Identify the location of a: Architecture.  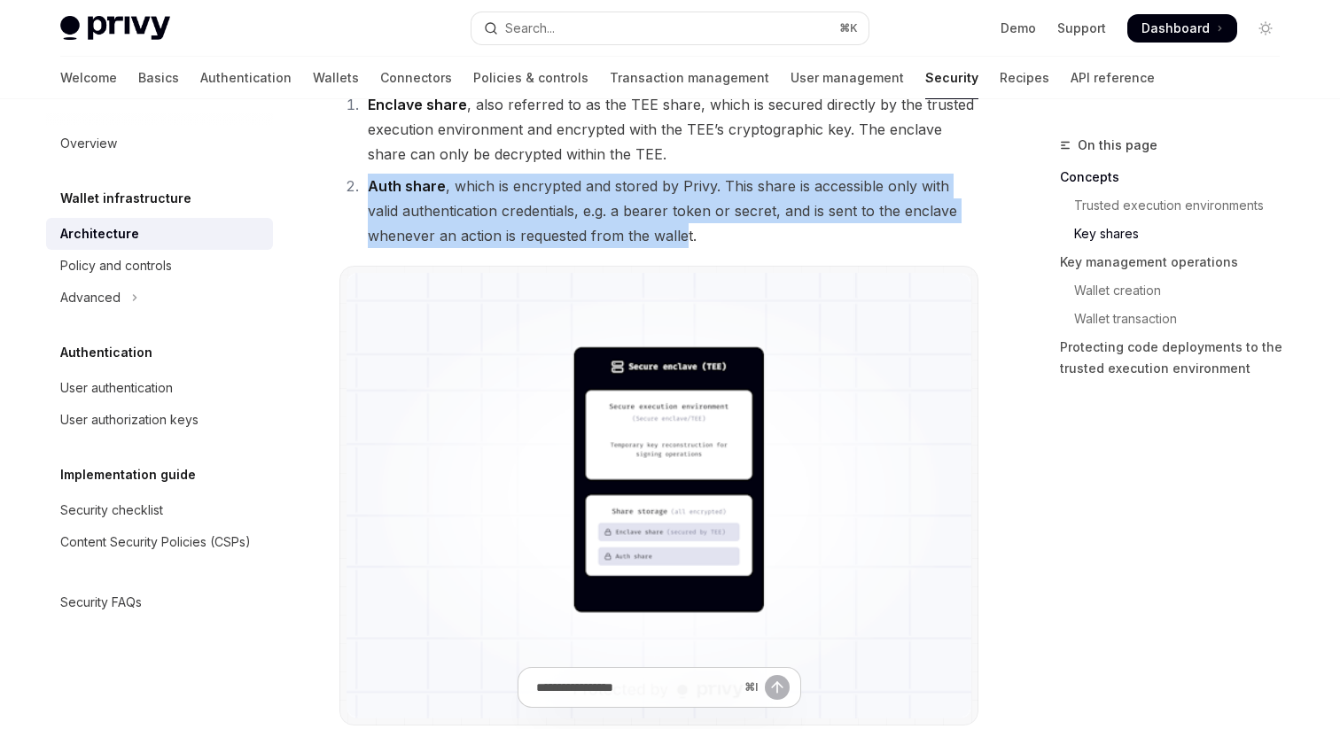
(159, 234).